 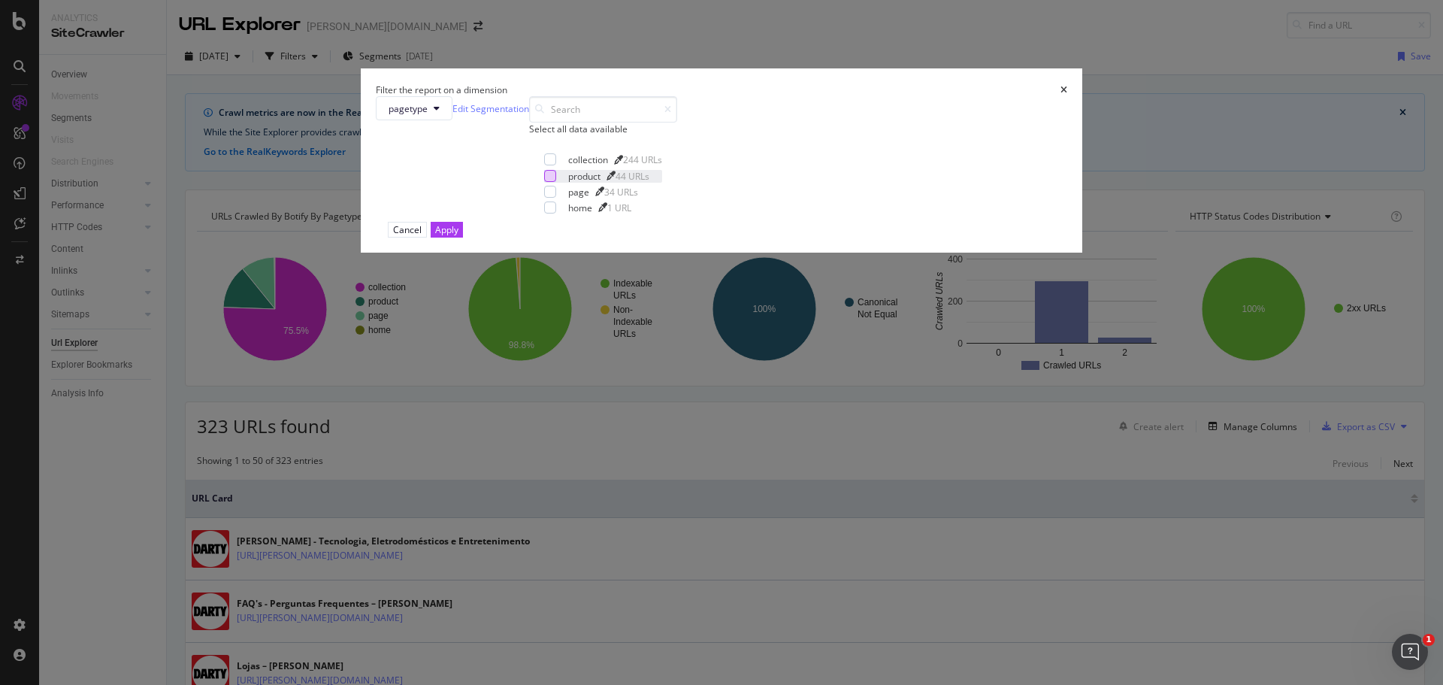 What do you see at coordinates (619, 207) in the screenshot?
I see `div: 1 URL` at bounding box center [619, 207].